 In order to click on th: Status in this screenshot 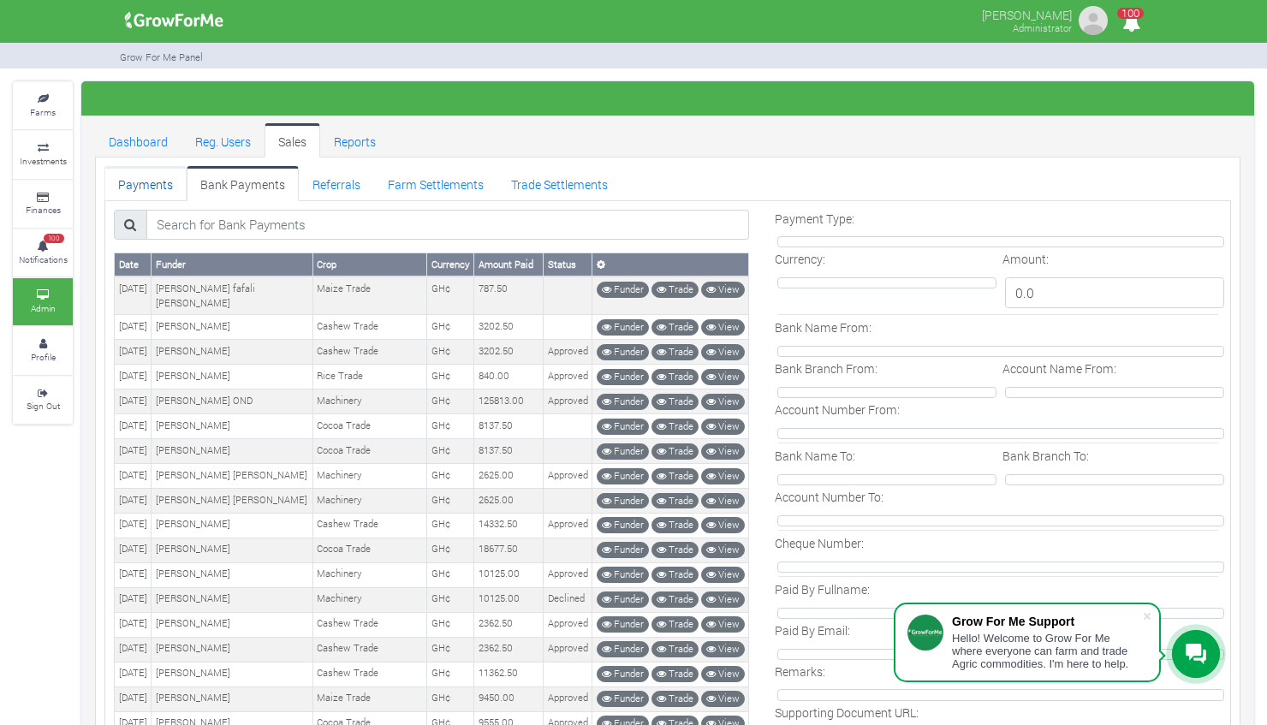, I will do `click(568, 265)`.